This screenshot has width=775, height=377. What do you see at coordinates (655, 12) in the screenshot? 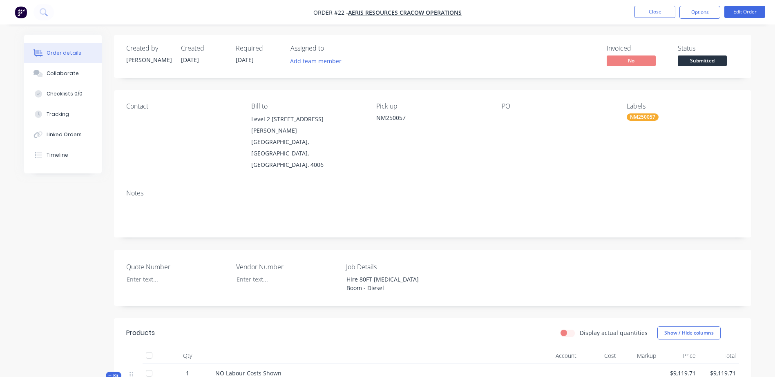
I see `button: Close` at bounding box center [655, 12].